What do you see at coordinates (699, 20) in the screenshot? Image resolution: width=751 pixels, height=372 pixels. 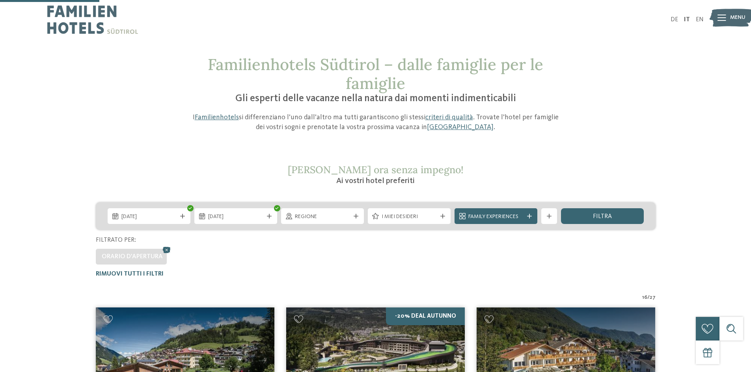 I see `a: EN` at bounding box center [699, 20].